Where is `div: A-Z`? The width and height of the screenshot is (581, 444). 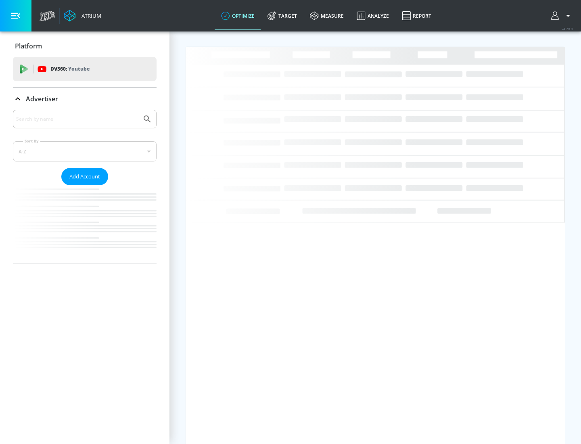
div: A-Z is located at coordinates (85, 151).